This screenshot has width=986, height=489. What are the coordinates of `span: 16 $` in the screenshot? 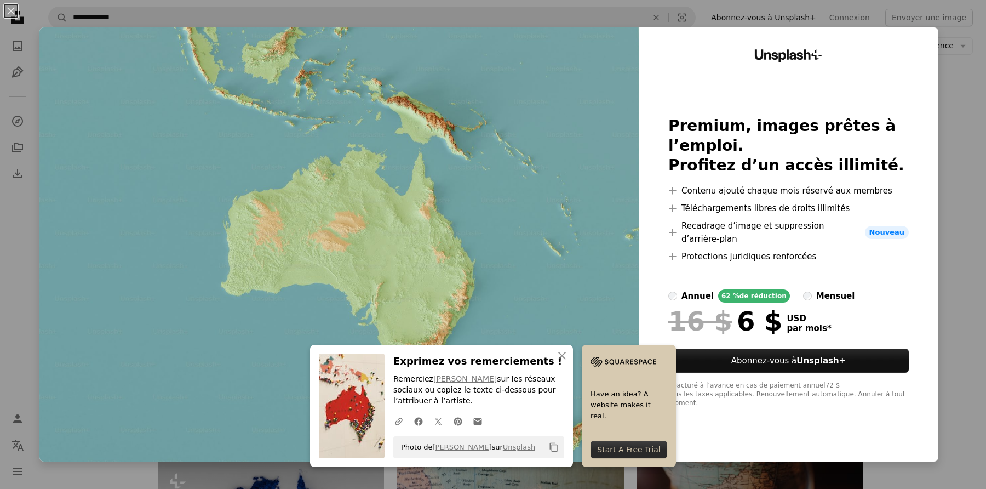 It's located at (700, 321).